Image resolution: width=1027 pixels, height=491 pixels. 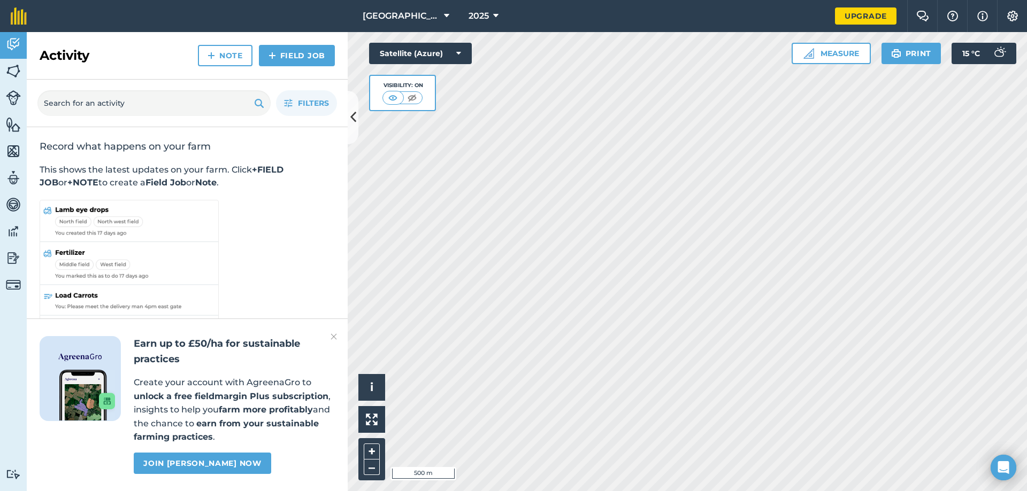 I want to click on strong: Note, so click(x=206, y=182).